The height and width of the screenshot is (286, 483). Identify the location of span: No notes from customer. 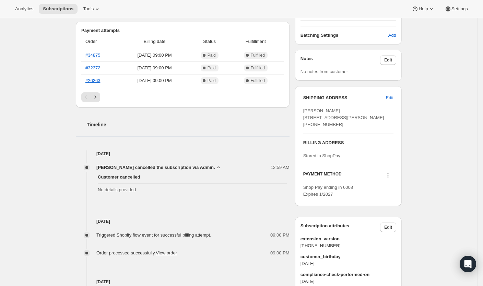
(324, 71).